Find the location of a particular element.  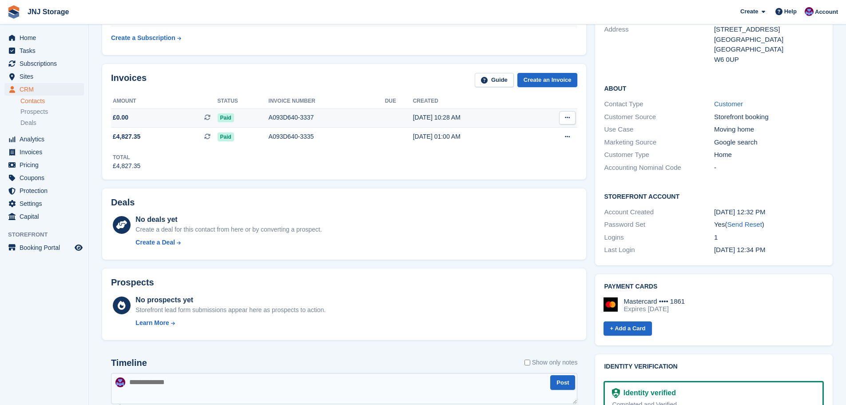

span: Account is located at coordinates (827, 12).